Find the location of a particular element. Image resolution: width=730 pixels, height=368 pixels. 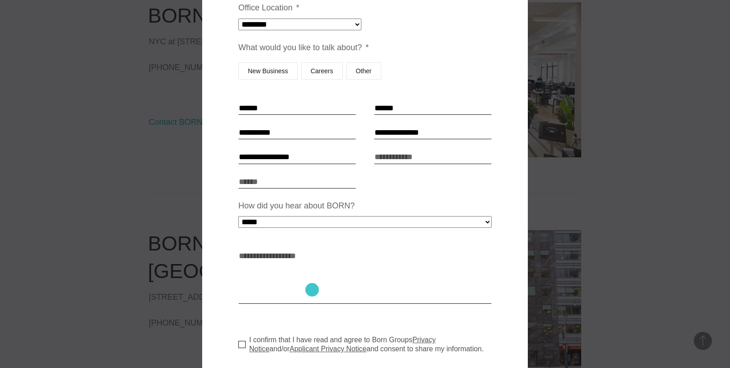

label: New Business is located at coordinates (268, 71).